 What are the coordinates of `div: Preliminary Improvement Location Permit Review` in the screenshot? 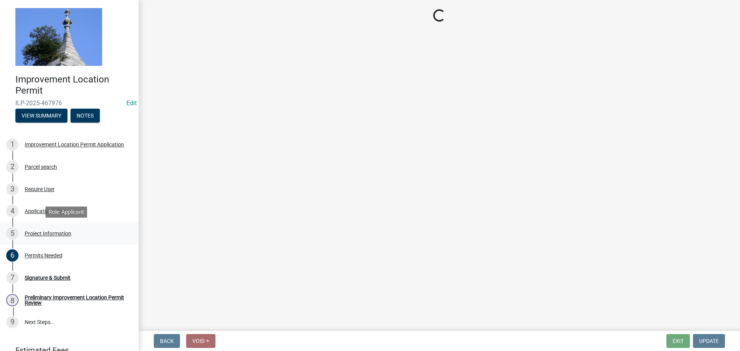 It's located at (76, 300).